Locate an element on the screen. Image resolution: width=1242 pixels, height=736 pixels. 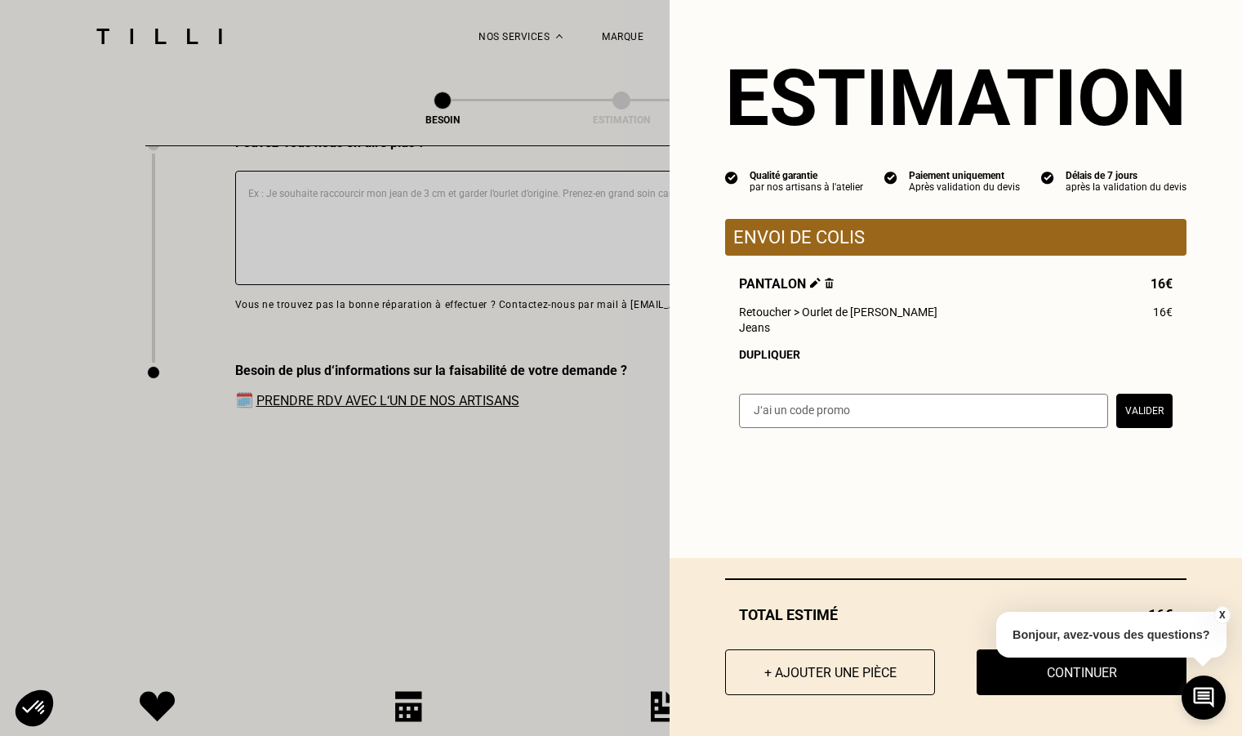
img: Supprimer is located at coordinates (829, 282).